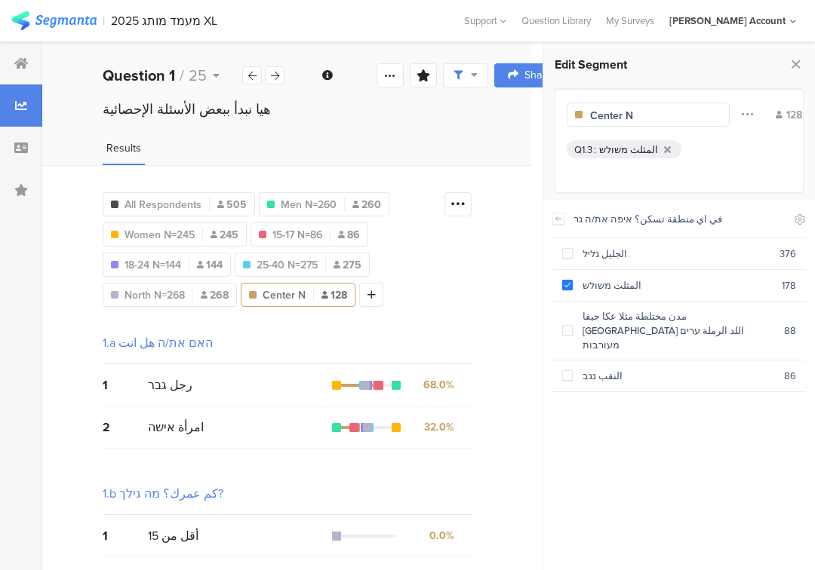  What do you see at coordinates (155, 295) in the screenshot?
I see `span: North N=268` at bounding box center [155, 295].